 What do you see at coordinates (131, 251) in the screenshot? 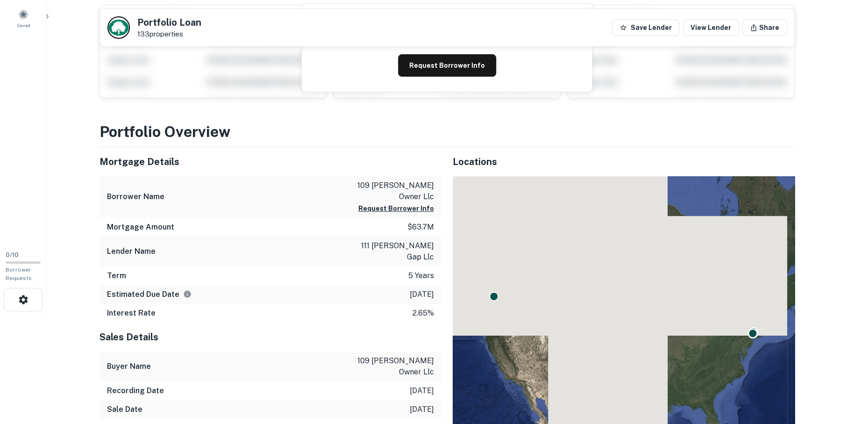
I see `h6: Lender Name` at bounding box center [131, 251].